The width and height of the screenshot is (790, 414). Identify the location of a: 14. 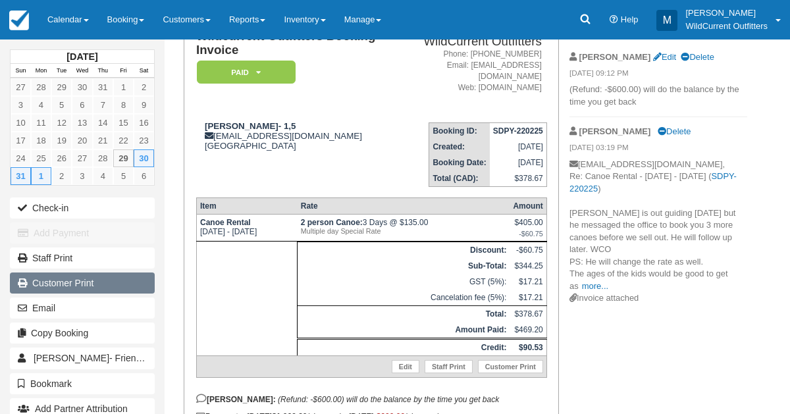
(103, 122).